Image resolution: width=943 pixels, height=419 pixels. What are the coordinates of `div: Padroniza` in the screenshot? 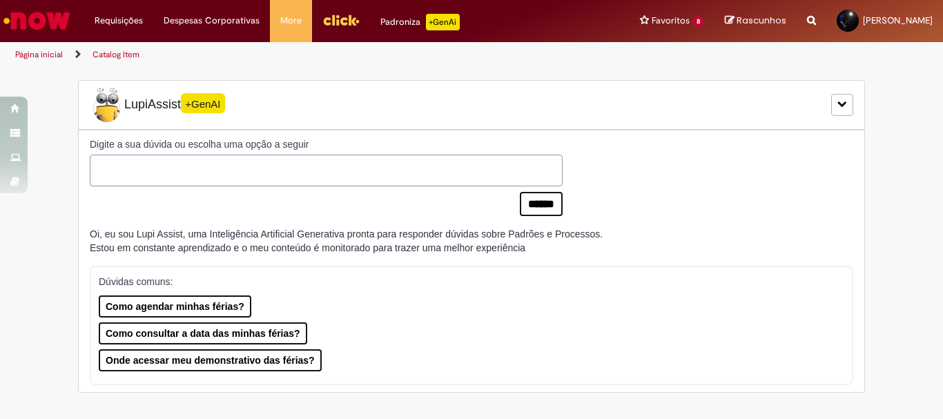 It's located at (420, 22).